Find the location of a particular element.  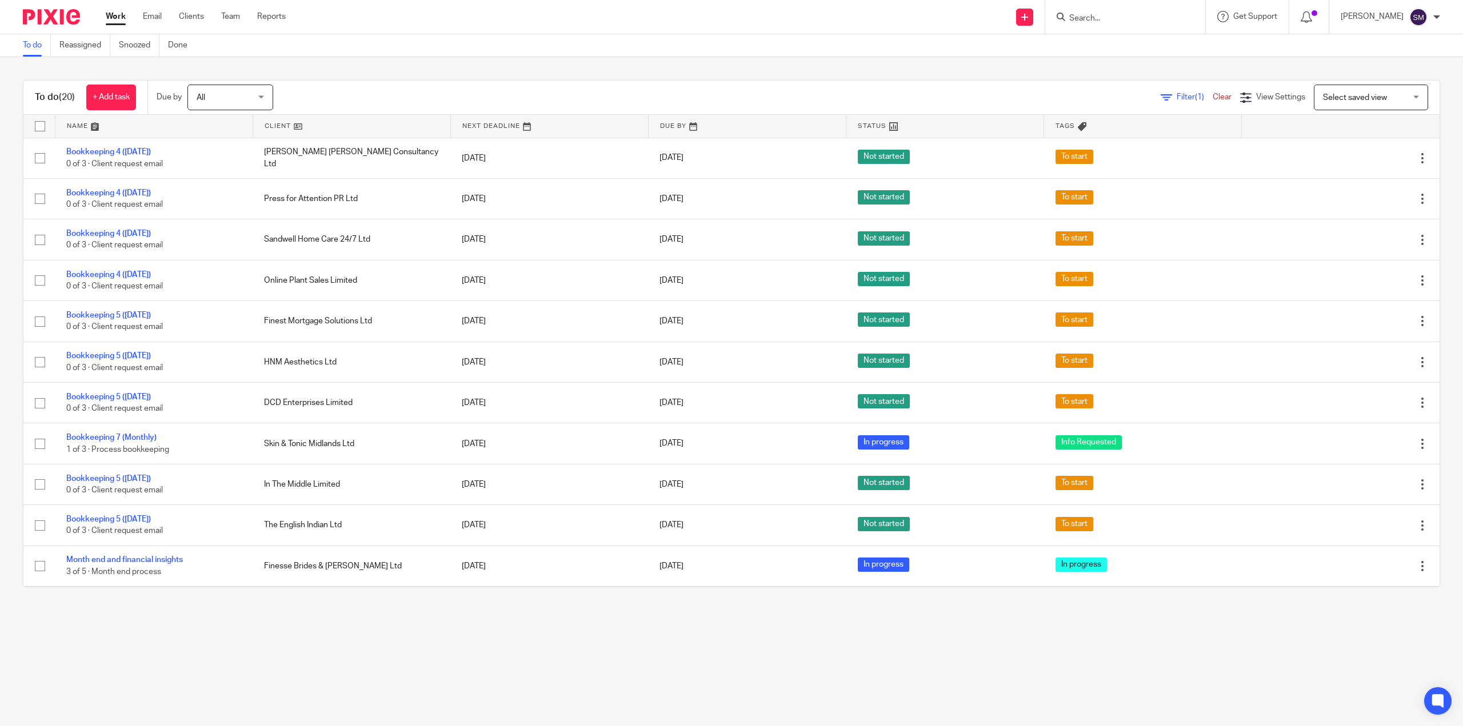

img: Pixie is located at coordinates (51, 17).